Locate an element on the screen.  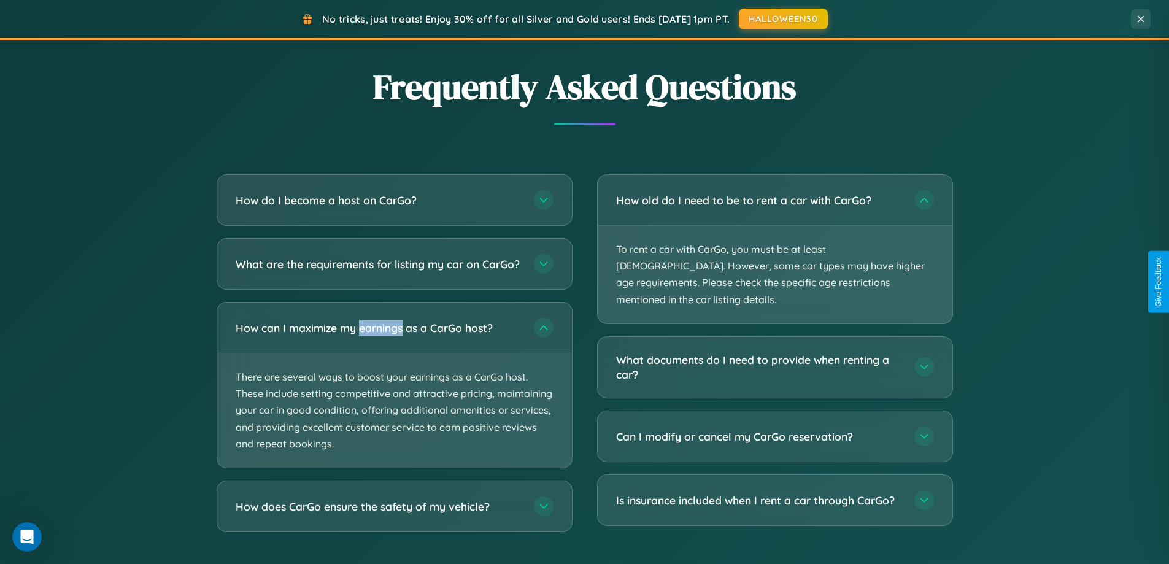
h2: Frequently Asked Questions is located at coordinates (585, 87).